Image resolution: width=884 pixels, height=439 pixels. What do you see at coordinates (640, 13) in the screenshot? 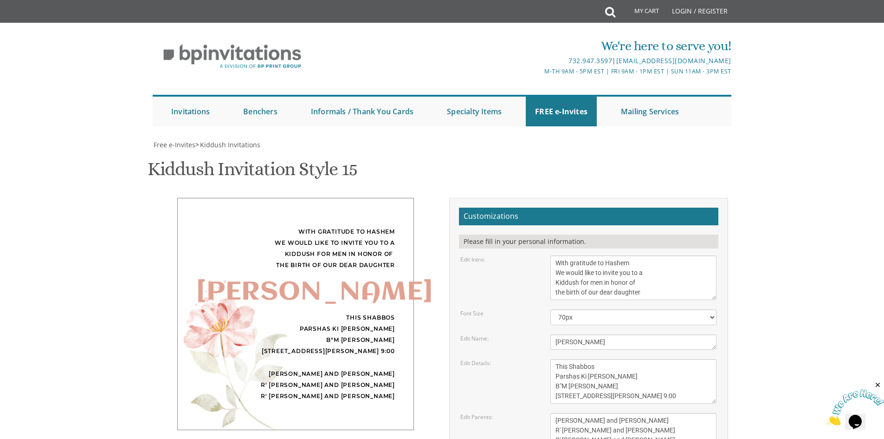
I see `a: My Cart` at bounding box center [640, 13].